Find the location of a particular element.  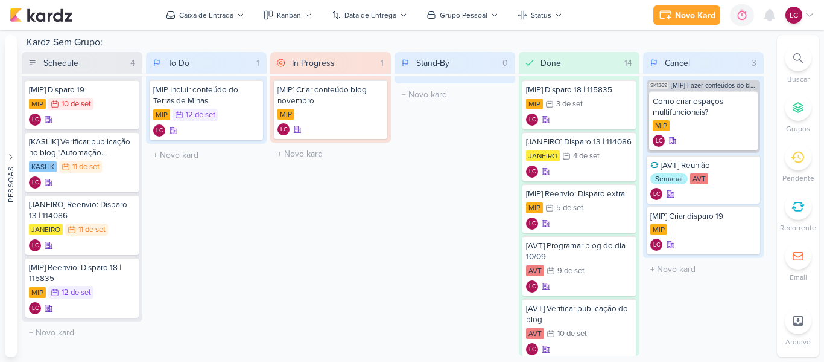

button: Novo Kard is located at coordinates (687, 15).